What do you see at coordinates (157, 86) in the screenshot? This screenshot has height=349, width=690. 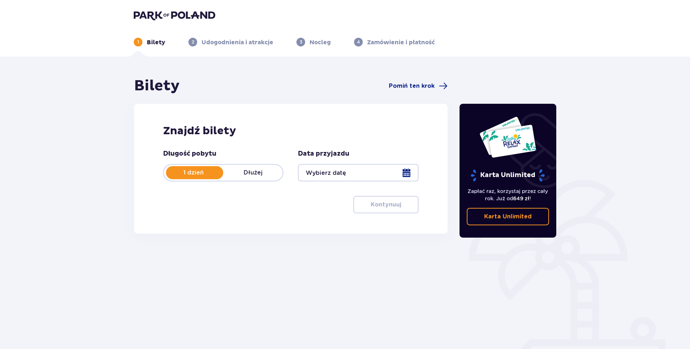 I see `h1: Bilety` at bounding box center [157, 86].